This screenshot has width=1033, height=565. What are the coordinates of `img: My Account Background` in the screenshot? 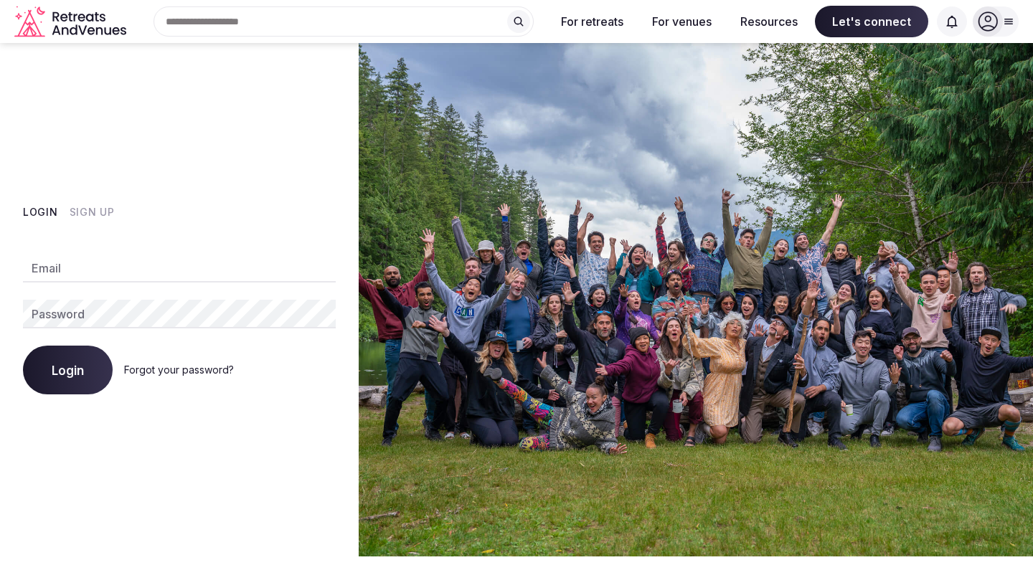 It's located at (696, 300).